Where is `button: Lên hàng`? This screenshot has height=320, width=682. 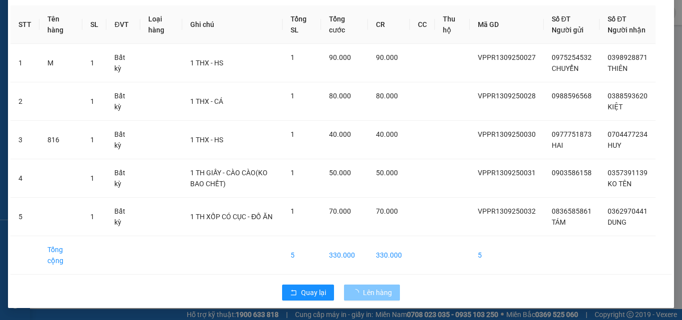 button: Lên hàng is located at coordinates (372, 293).